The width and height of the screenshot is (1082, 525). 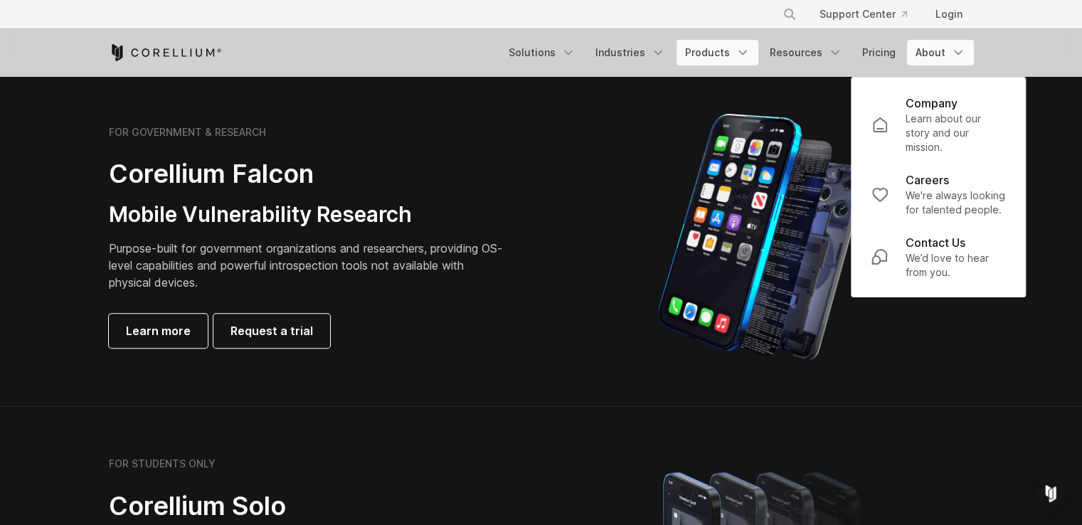 What do you see at coordinates (932, 103) in the screenshot?
I see `p: Company` at bounding box center [932, 103].